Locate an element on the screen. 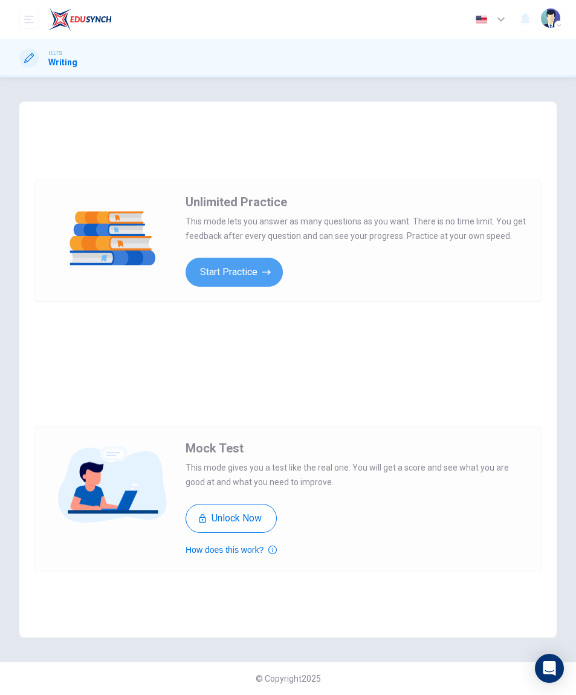 This screenshot has height=695, width=576. img: Profile picture is located at coordinates (551, 18).